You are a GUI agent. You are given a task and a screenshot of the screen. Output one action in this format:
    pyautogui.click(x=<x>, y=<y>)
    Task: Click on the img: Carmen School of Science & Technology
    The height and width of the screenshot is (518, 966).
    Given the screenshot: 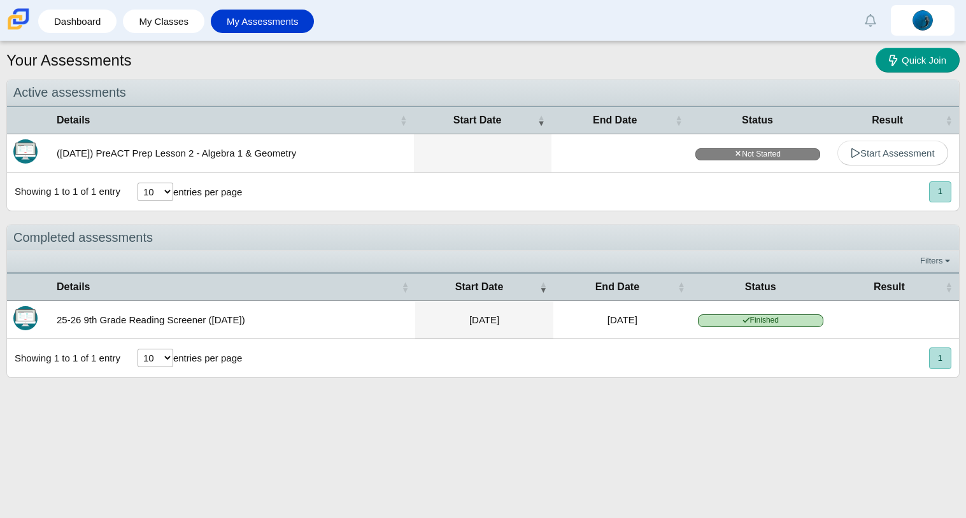 What is the action you would take?
    pyautogui.click(x=18, y=19)
    